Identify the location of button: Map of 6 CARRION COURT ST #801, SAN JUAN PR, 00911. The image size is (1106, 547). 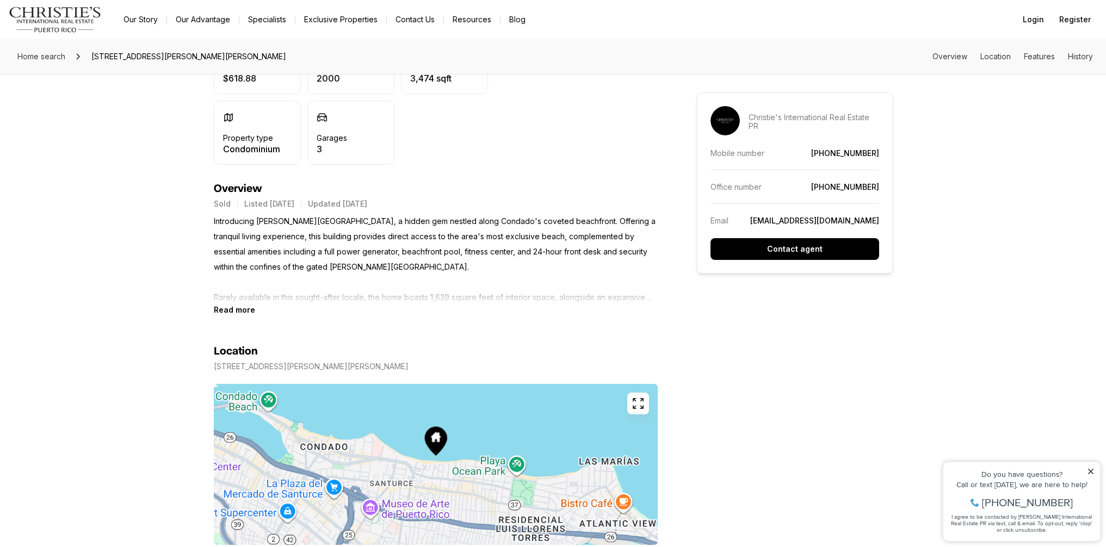
(436, 465).